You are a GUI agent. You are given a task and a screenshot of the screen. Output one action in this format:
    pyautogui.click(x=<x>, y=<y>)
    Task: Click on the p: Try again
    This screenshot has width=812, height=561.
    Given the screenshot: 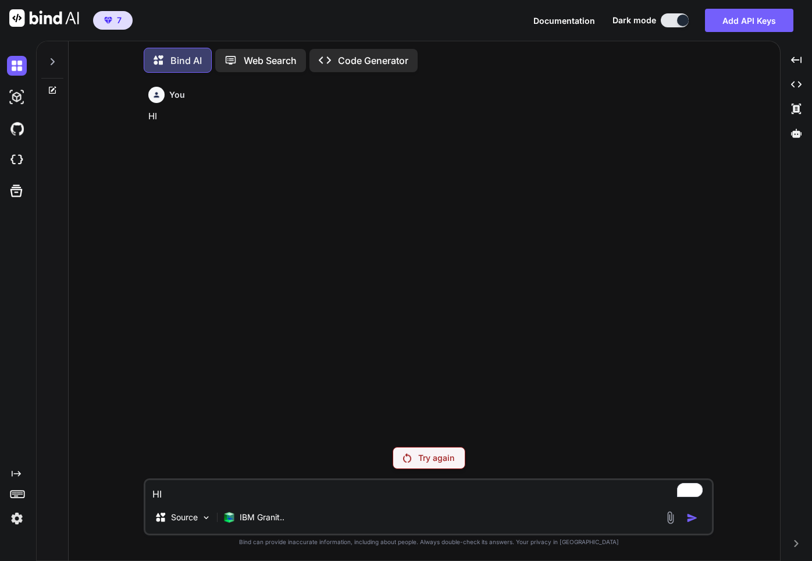 What is the action you would take?
    pyautogui.click(x=436, y=458)
    